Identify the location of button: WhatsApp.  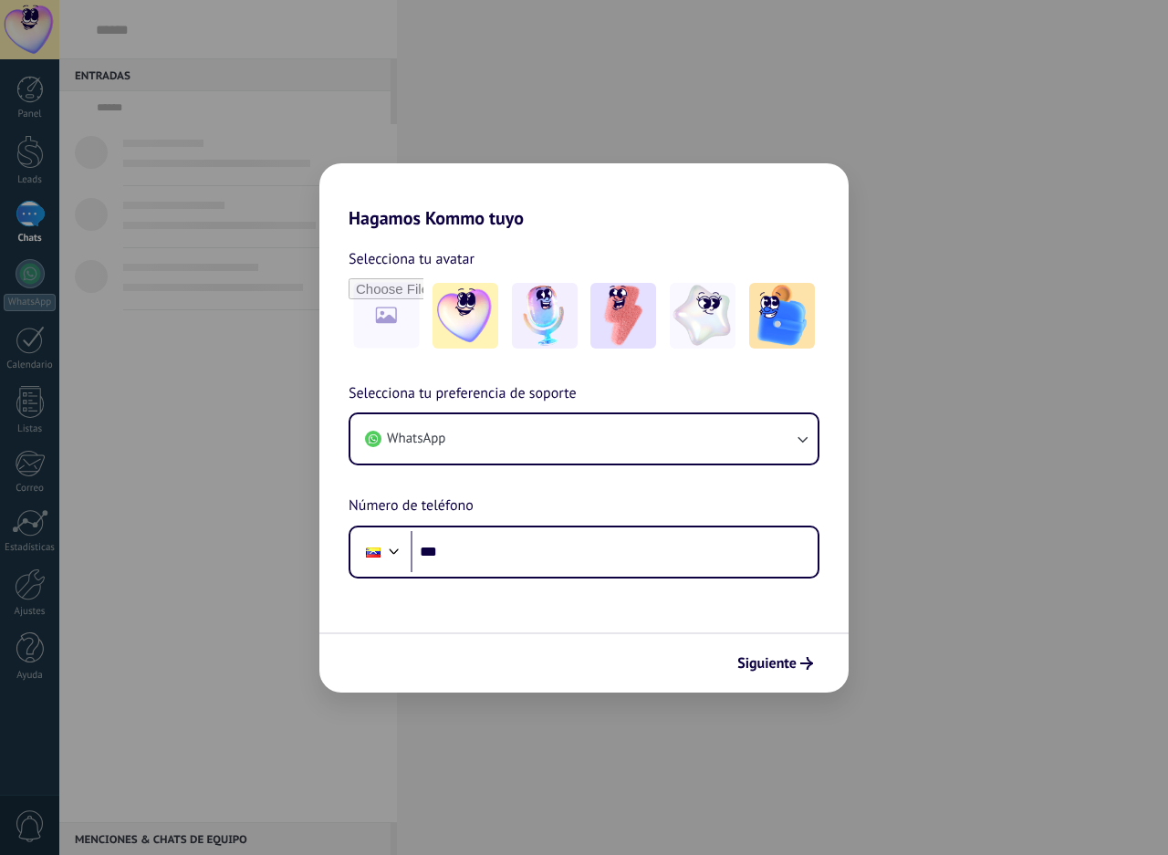
(584, 439).